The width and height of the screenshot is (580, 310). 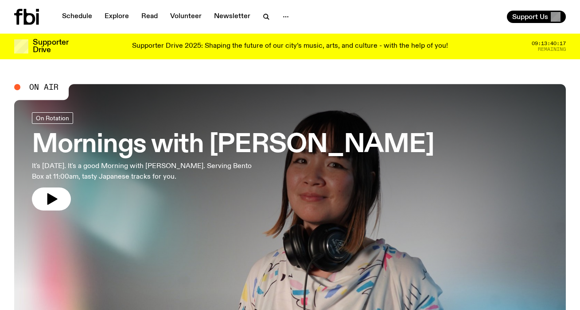 I want to click on a: Schedule, so click(x=77, y=17).